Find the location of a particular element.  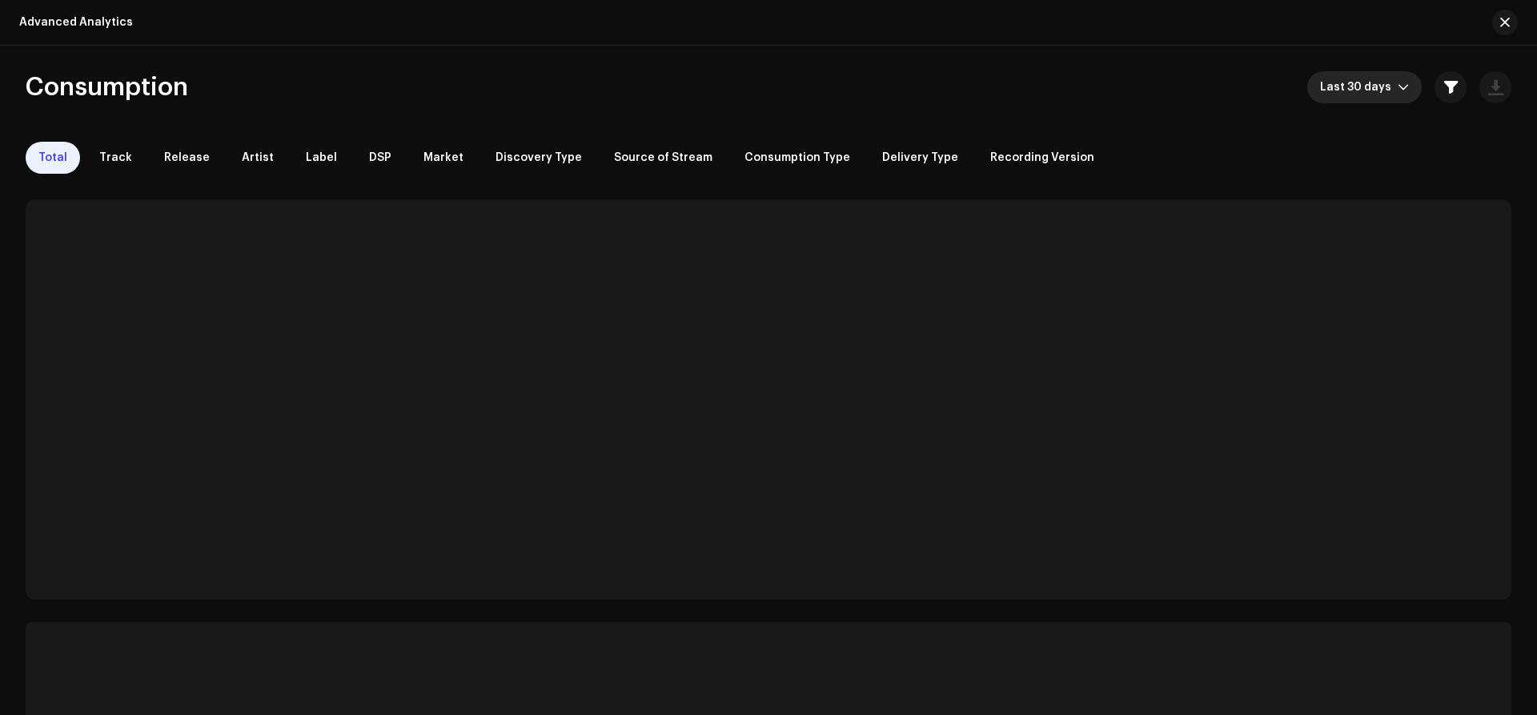

div: dropdown trigger is located at coordinates (1404, 87).